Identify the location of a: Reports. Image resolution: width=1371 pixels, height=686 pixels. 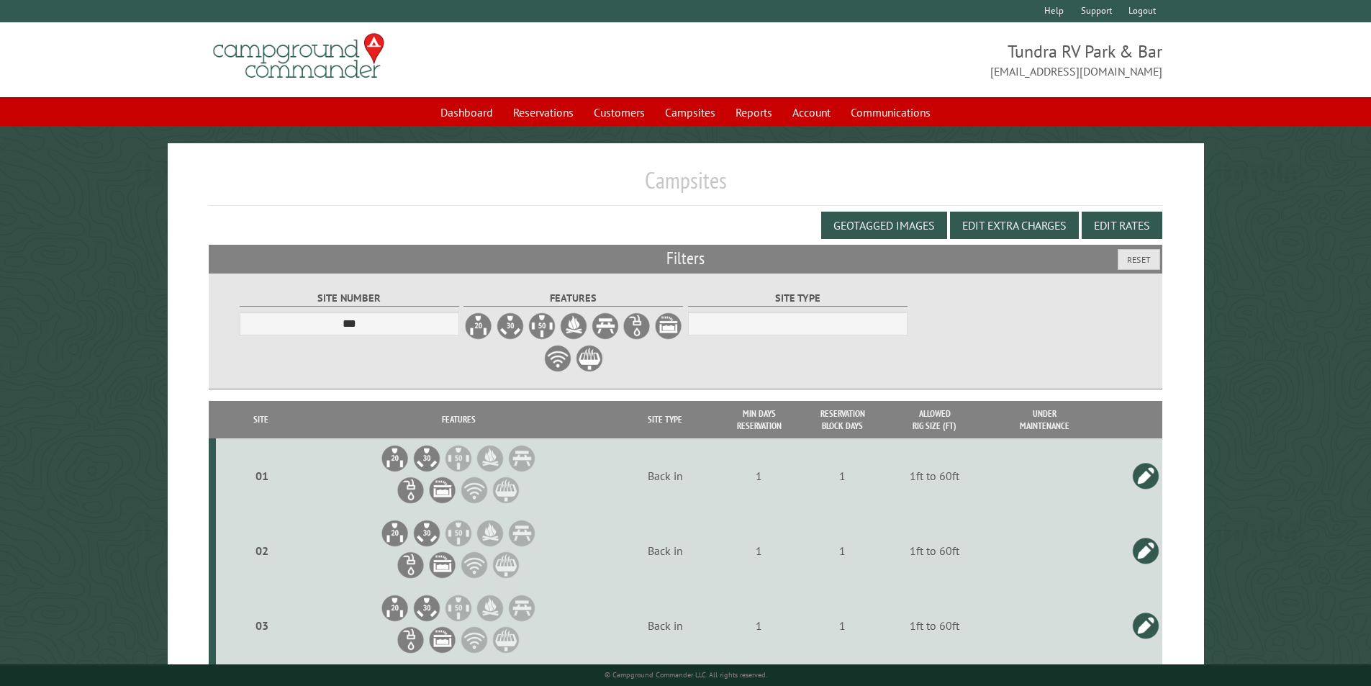
(753, 112).